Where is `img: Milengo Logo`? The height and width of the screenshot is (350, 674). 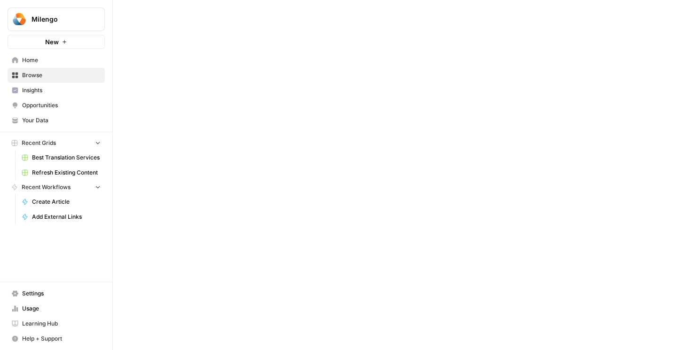
img: Milengo Logo is located at coordinates (19, 19).